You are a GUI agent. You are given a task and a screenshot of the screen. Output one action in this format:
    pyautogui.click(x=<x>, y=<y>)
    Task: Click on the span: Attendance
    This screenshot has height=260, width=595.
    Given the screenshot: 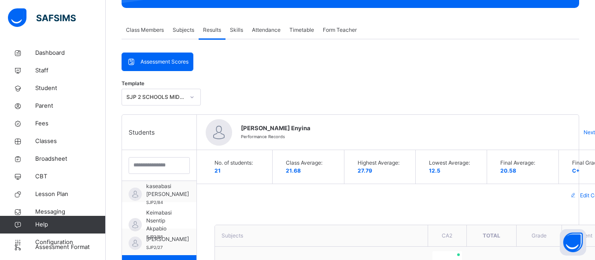 What is the action you would take?
    pyautogui.click(x=266, y=30)
    